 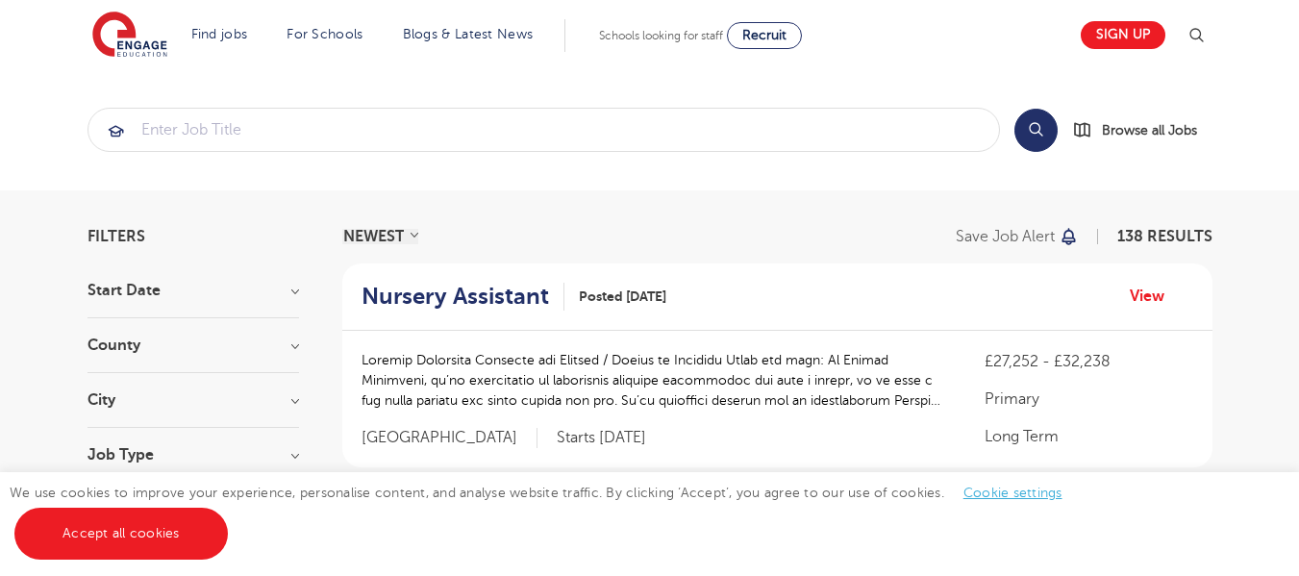 What do you see at coordinates (130, 36) in the screenshot?
I see `img: Engage Education` at bounding box center [130, 36].